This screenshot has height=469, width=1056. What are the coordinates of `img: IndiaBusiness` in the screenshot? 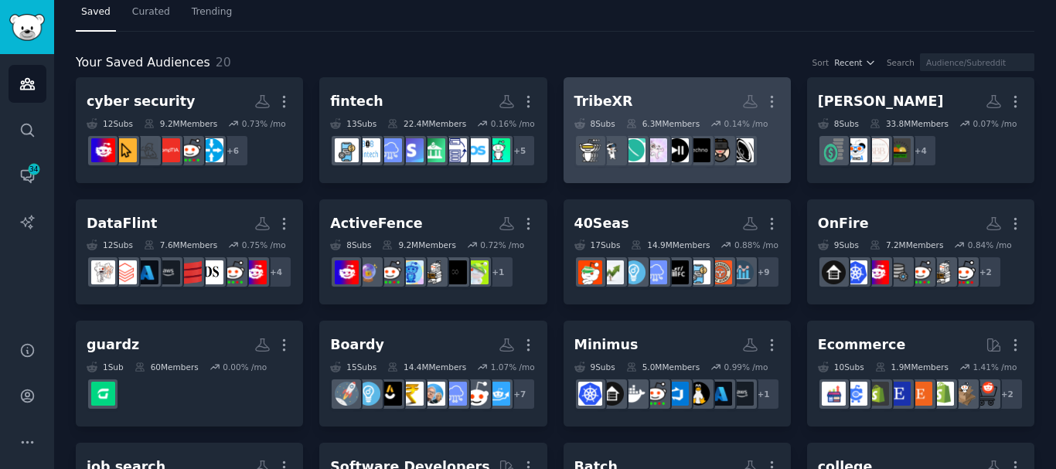 It's located at (411, 394).